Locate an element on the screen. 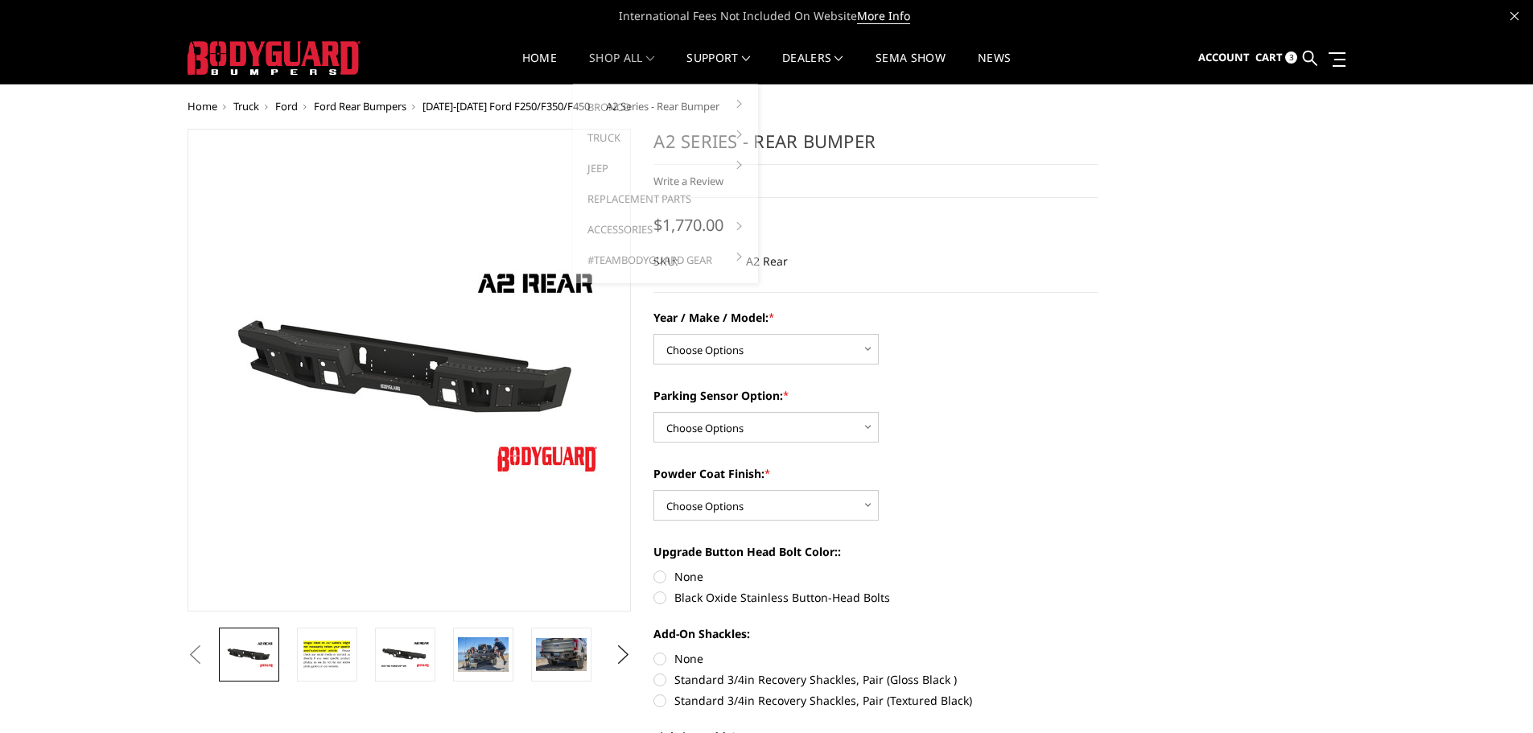  span: Account is located at coordinates (1224, 57).